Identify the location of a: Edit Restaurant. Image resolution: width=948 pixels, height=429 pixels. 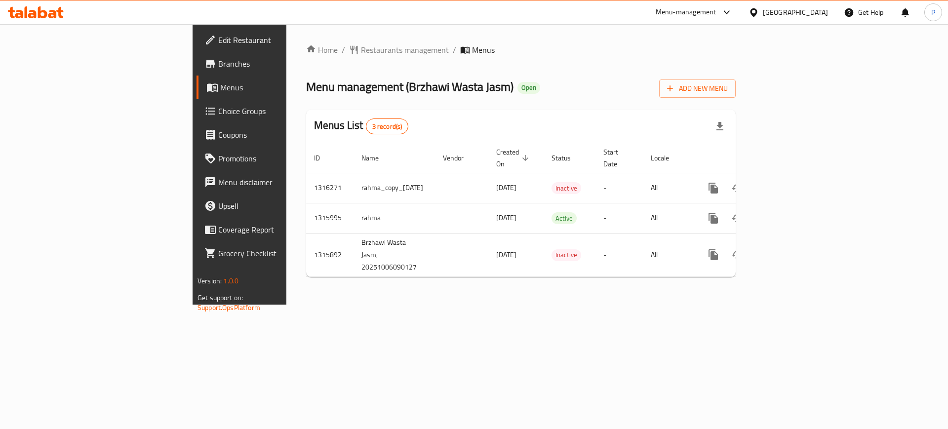
(273, 40).